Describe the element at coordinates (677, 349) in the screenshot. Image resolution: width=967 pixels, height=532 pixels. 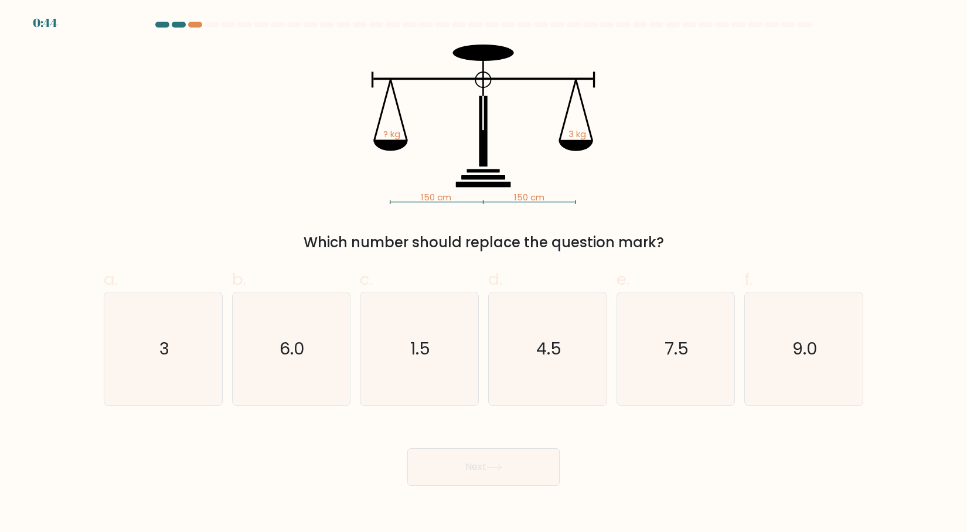
I see `text: 7.5` at that location.